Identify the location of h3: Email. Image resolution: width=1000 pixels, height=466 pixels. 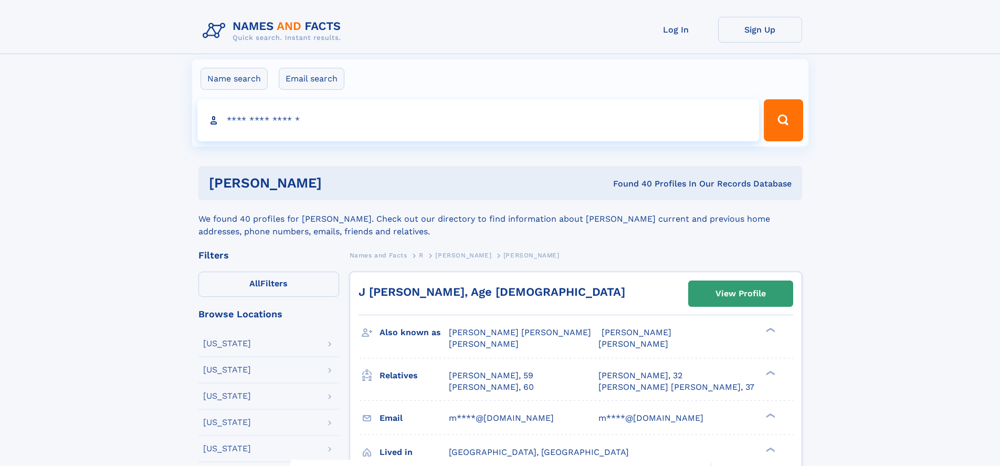
(414, 418).